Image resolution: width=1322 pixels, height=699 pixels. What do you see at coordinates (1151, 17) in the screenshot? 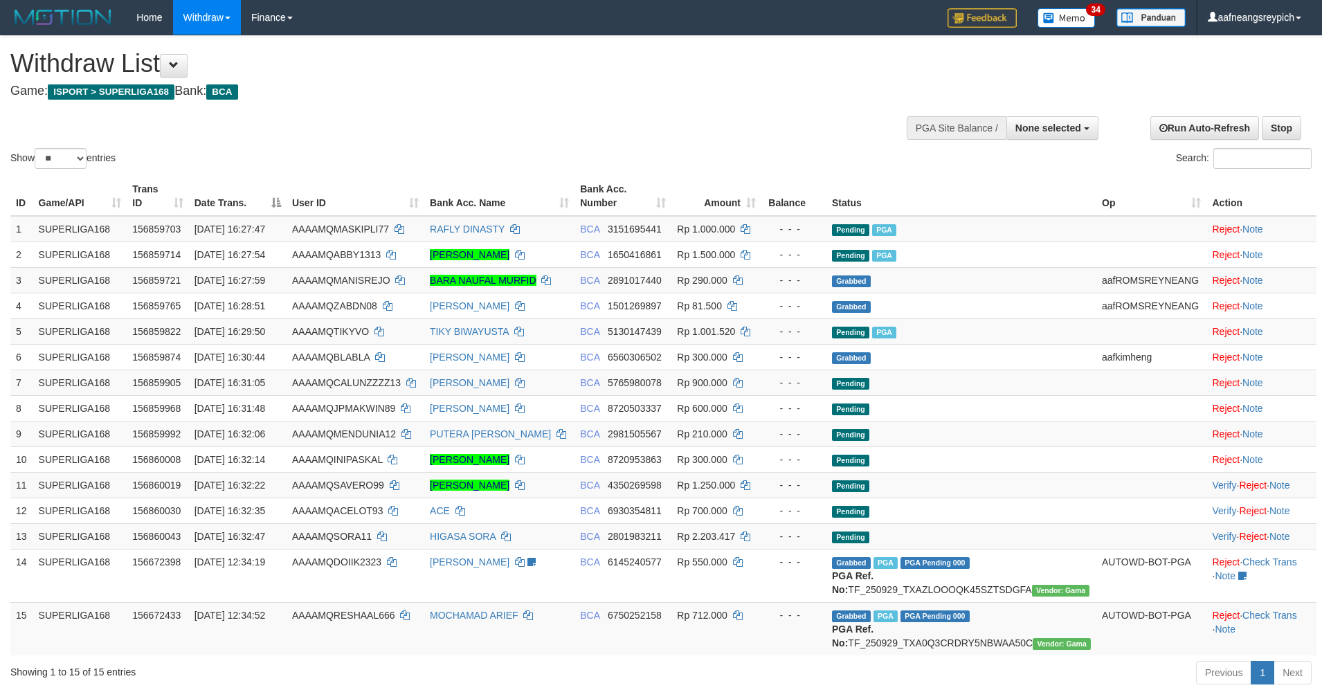
I see `img: panduan.png` at bounding box center [1151, 17].